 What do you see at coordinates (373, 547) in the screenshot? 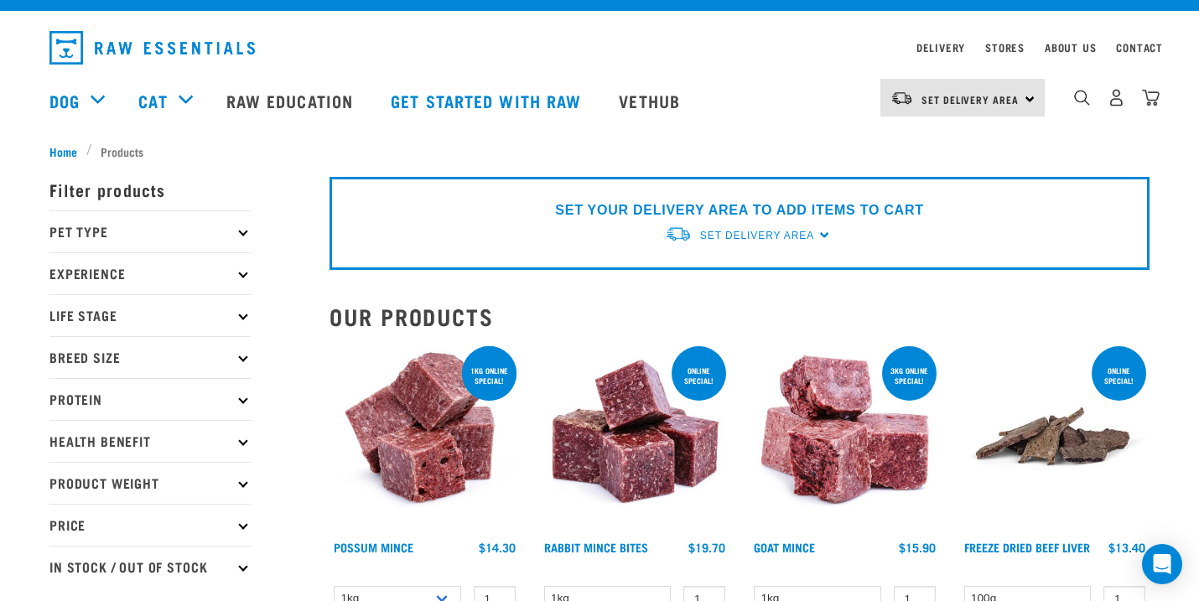
I see `a: Possum Mince` at bounding box center [373, 547].